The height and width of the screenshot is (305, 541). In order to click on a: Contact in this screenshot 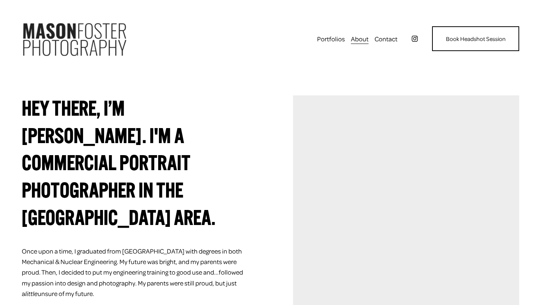, I will do `click(386, 39)`.